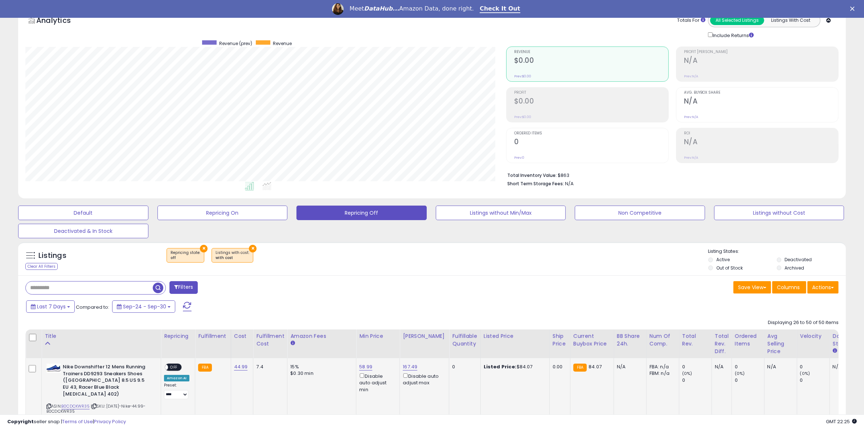 The image size is (864, 429). I want to click on a: Privacy Policy, so click(110, 421).